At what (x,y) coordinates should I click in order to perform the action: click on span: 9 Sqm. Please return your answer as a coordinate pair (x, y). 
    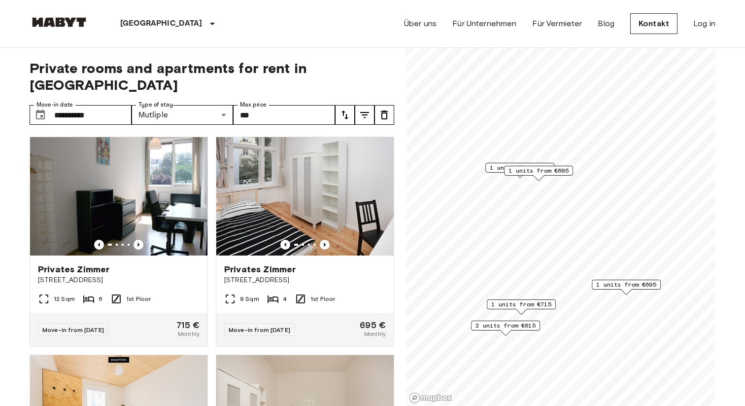
    Looking at the image, I should click on (249, 299).